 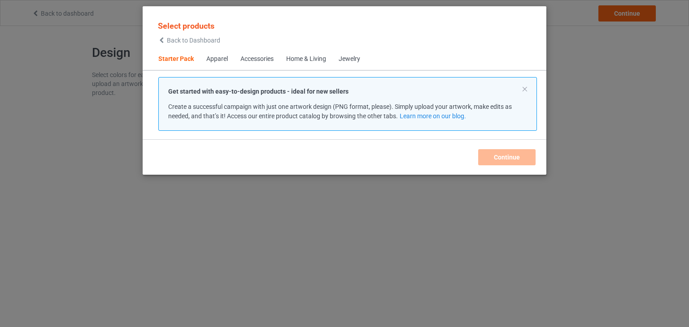 I want to click on strong: Get started with easy-to-design products - ideal for new sellers, so click(x=258, y=92).